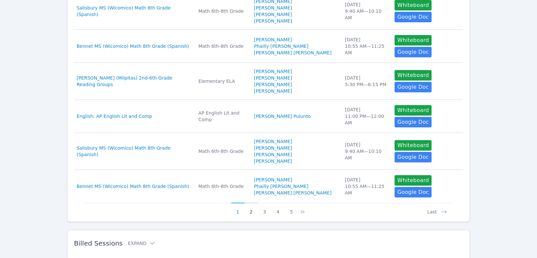 The height and width of the screenshot is (258, 537). Describe the element at coordinates (437, 209) in the screenshot. I see `button: Last` at that location.